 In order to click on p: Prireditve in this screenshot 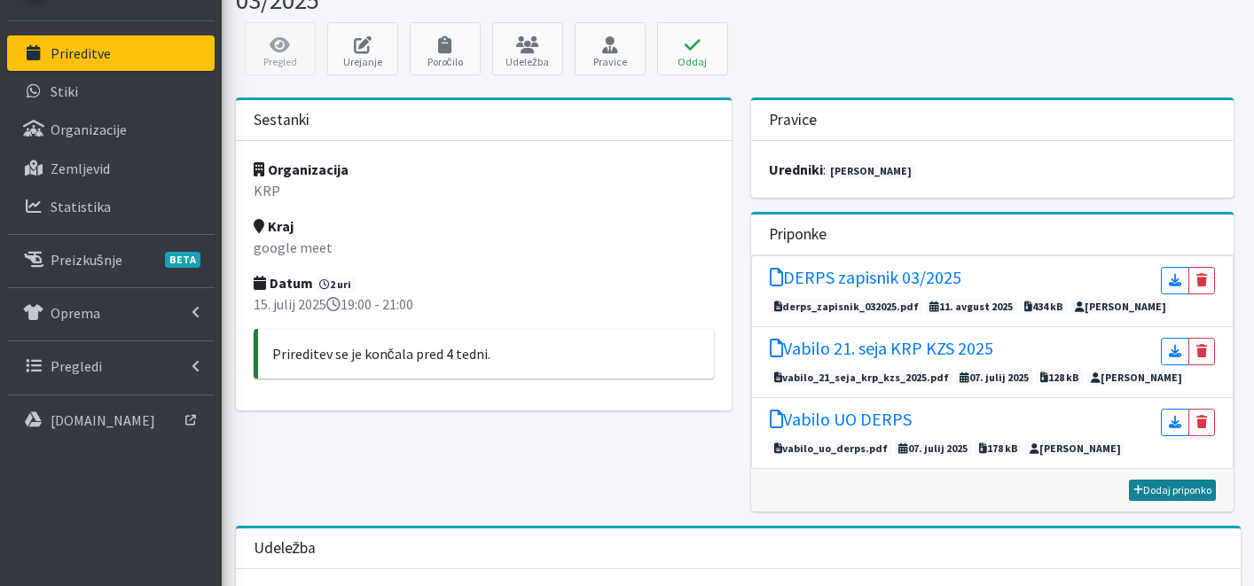, I will do `click(81, 53)`.